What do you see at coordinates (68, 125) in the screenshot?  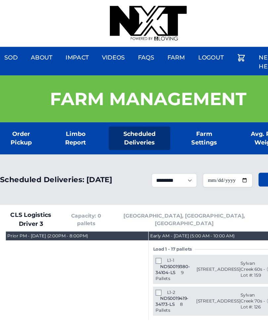 I see `a: Limbo Report` at bounding box center [68, 125].